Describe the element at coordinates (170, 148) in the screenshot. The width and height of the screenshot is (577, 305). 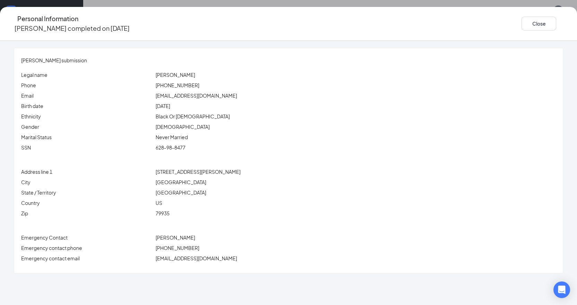
I see `span: 628-98-8477` at that location.